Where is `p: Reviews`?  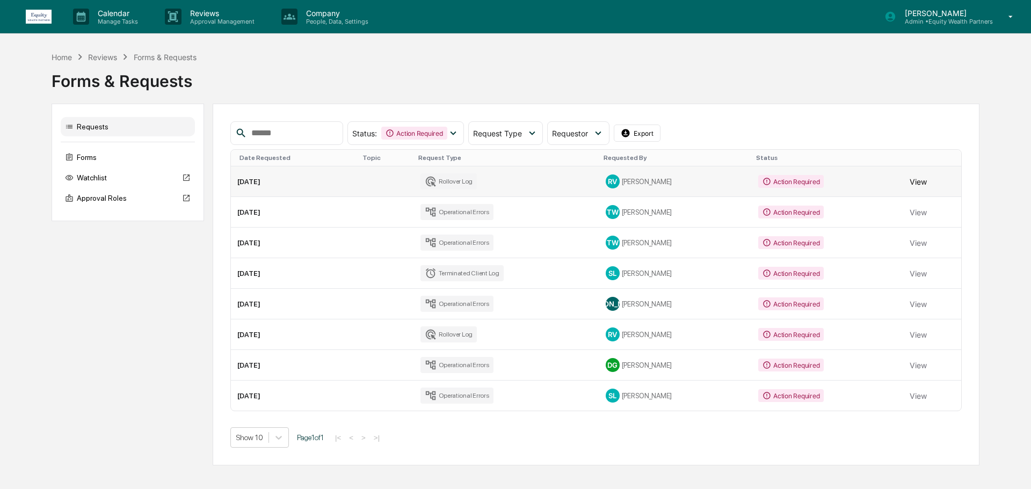 p: Reviews is located at coordinates (221, 13).